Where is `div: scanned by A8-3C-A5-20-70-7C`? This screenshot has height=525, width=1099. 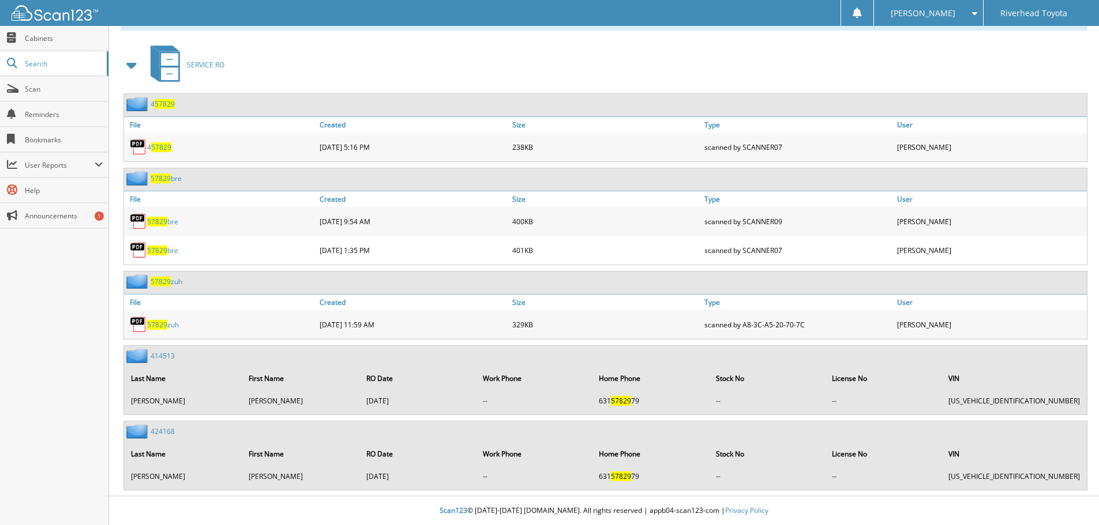 div: scanned by A8-3C-A5-20-70-7C is located at coordinates (798, 325).